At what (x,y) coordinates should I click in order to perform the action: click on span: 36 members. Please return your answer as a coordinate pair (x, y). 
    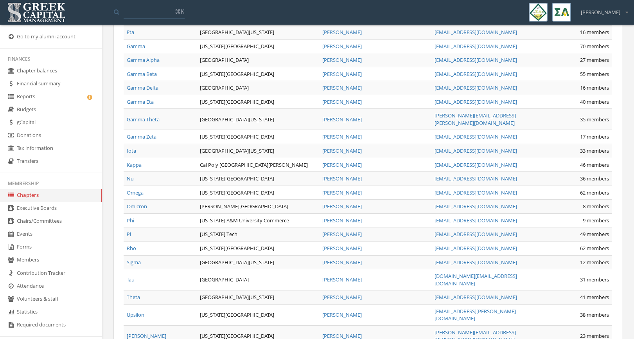
    Looking at the image, I should click on (595, 178).